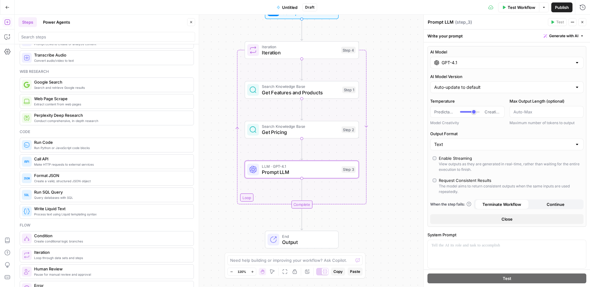 The width and height of the screenshot is (590, 287). Describe the element at coordinates (561, 7) in the screenshot. I see `span: Publish` at that location.